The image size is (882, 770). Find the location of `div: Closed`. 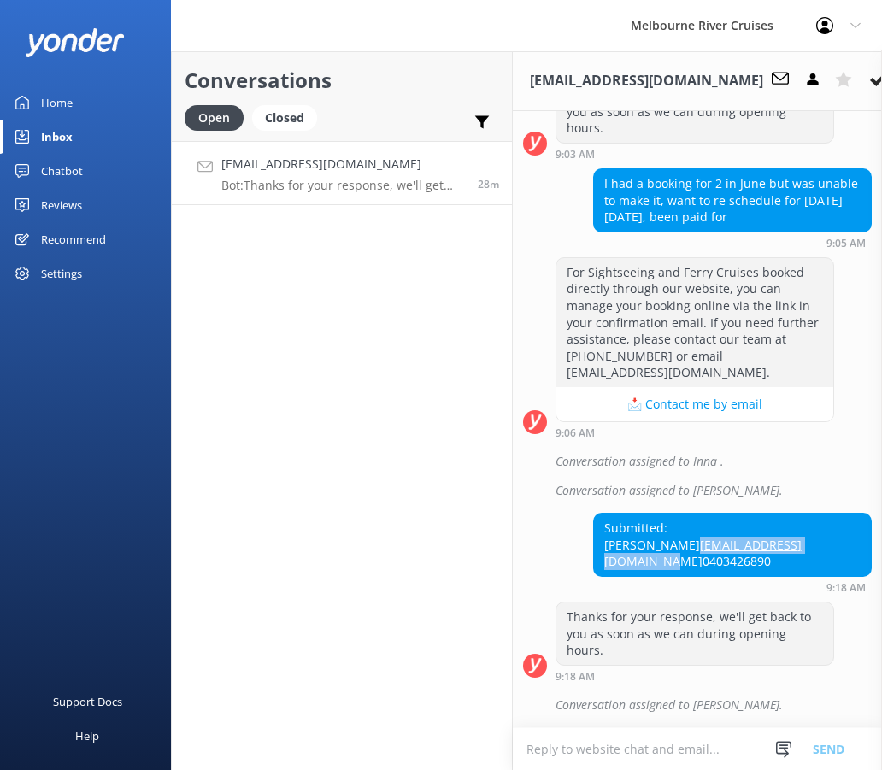

div: Closed is located at coordinates (285, 118).